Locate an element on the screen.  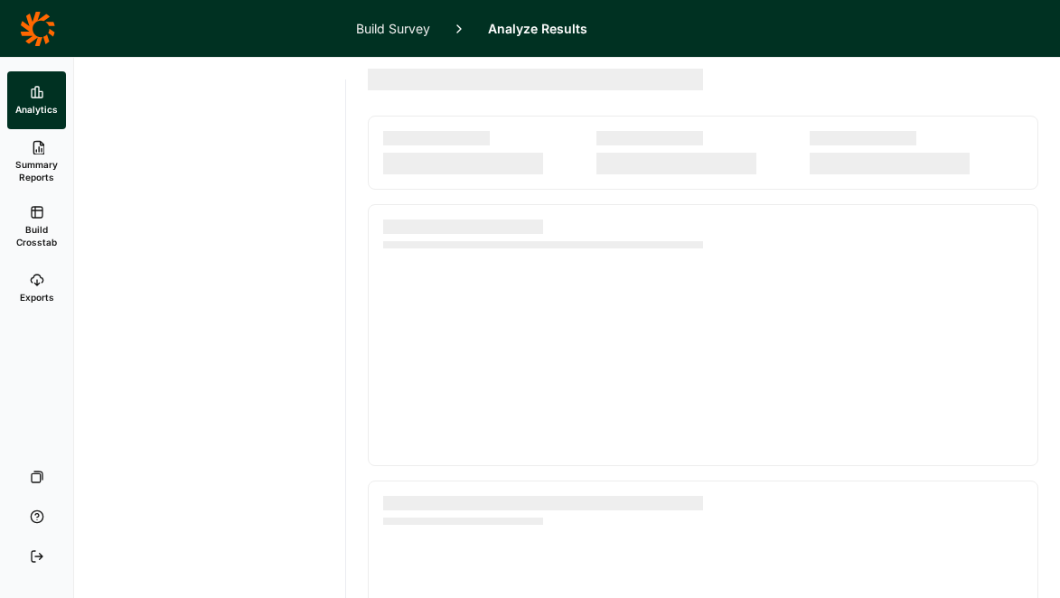
span: Build Crosstab is located at coordinates (36, 236).